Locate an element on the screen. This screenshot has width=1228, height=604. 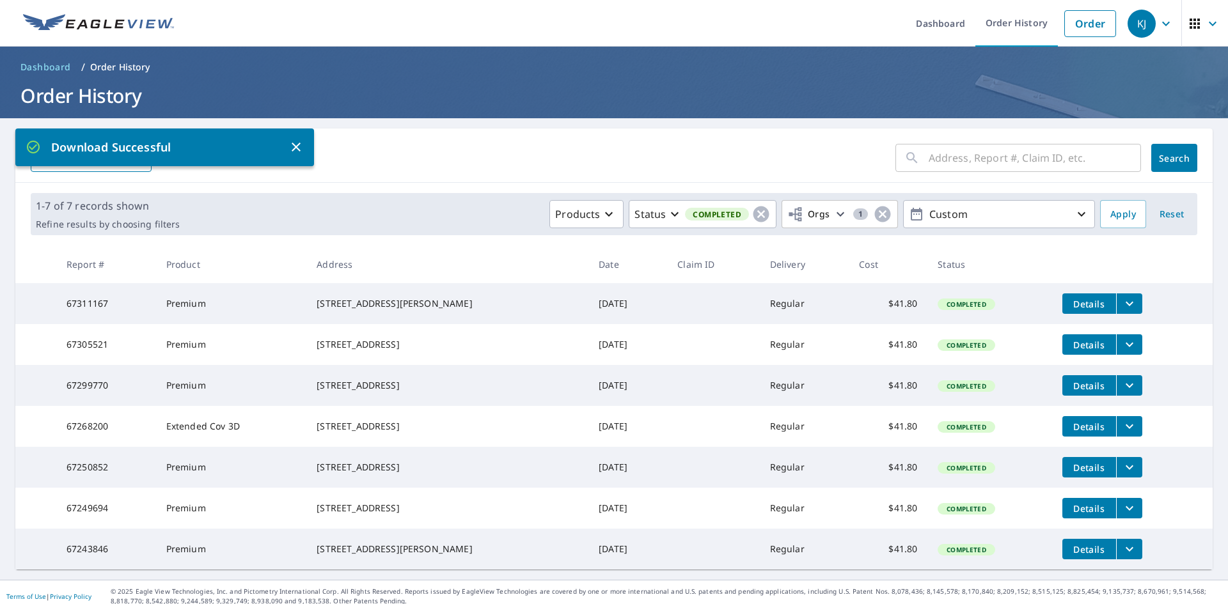
th: Cost is located at coordinates (887, 264).